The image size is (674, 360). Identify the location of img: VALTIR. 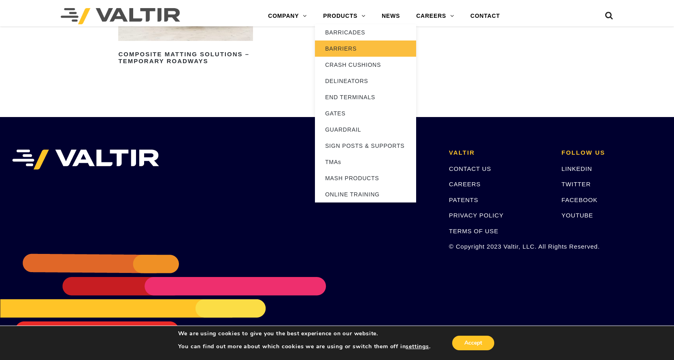
(85, 159).